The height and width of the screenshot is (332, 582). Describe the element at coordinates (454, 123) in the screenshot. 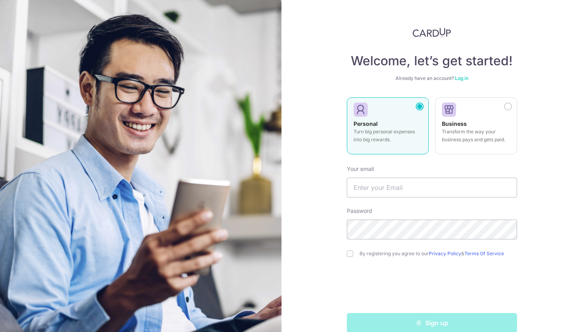

I see `strong: Business` at that location.